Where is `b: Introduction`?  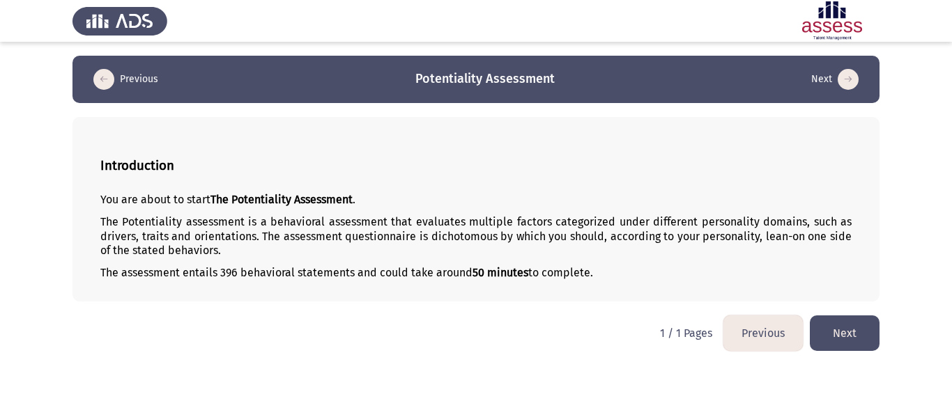
b: Introduction is located at coordinates (137, 166).